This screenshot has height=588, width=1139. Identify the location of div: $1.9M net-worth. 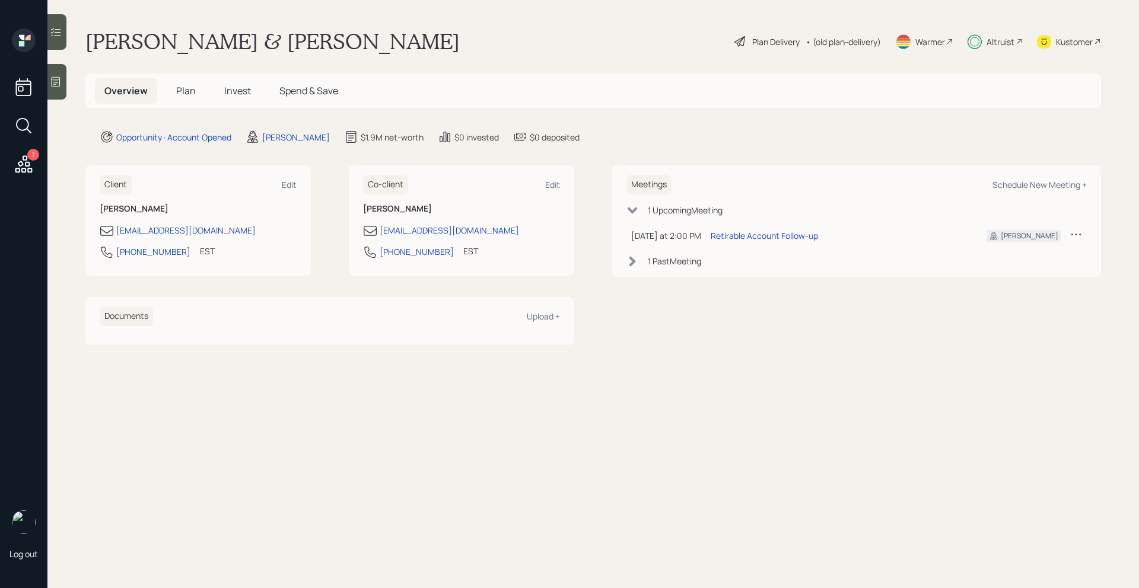
(392, 137).